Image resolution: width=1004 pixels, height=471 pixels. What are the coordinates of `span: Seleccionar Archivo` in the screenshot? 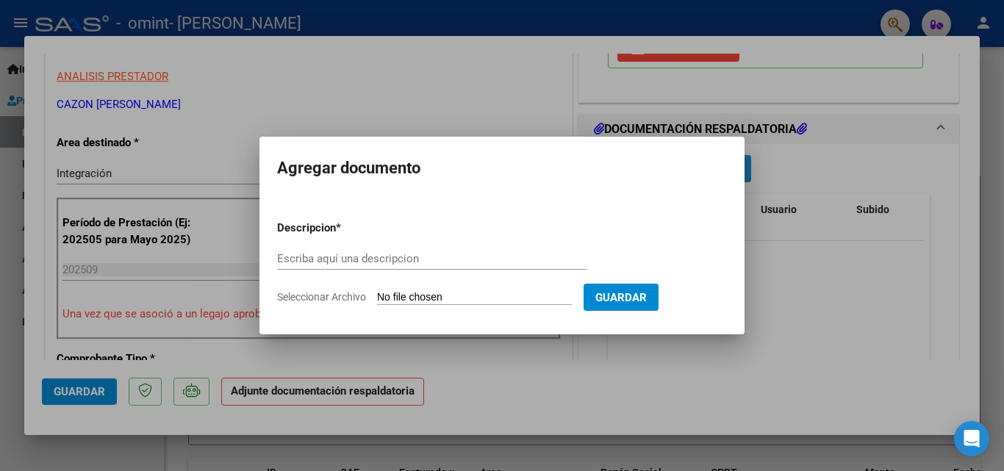 It's located at (321, 297).